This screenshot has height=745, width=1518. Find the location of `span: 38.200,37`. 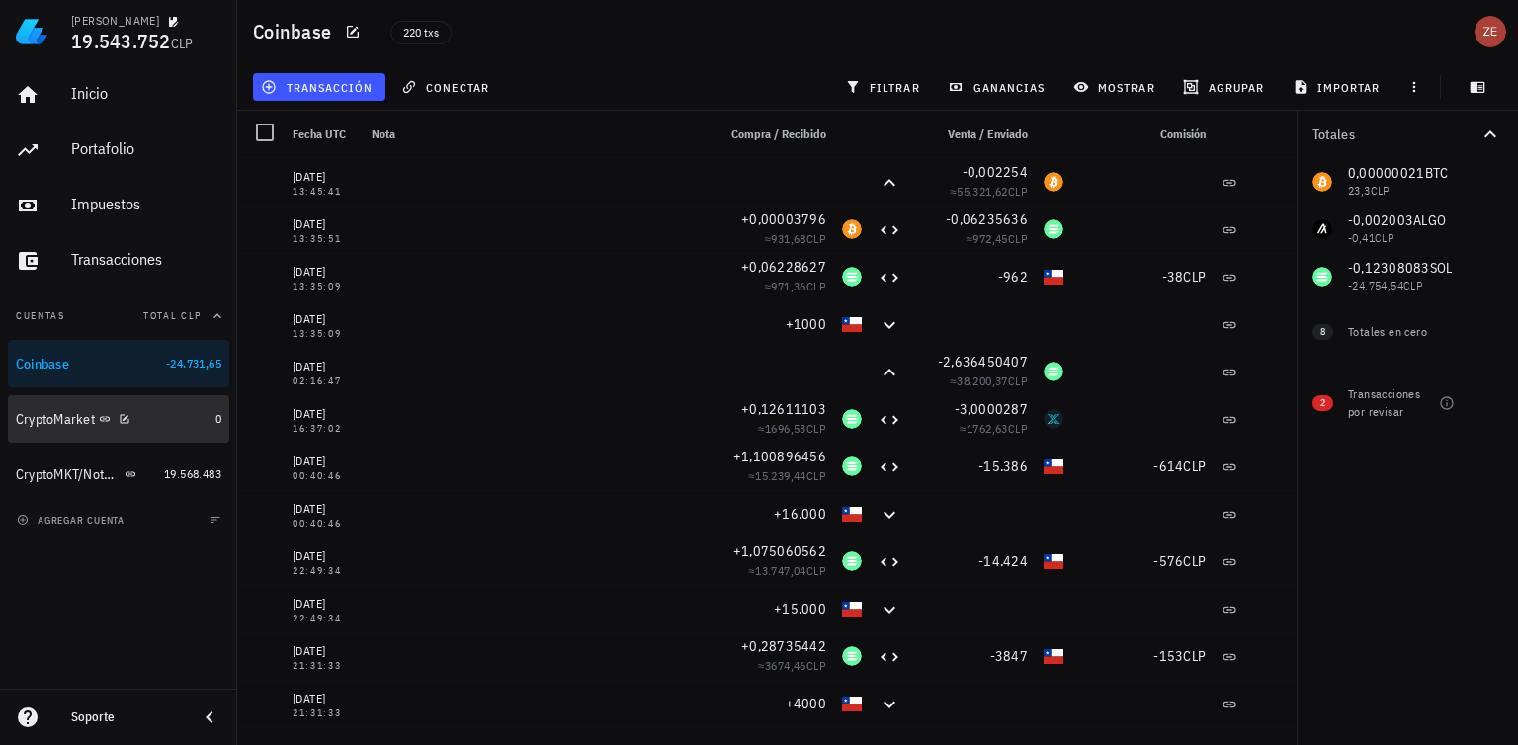

span: 38.200,37 is located at coordinates (982, 380).